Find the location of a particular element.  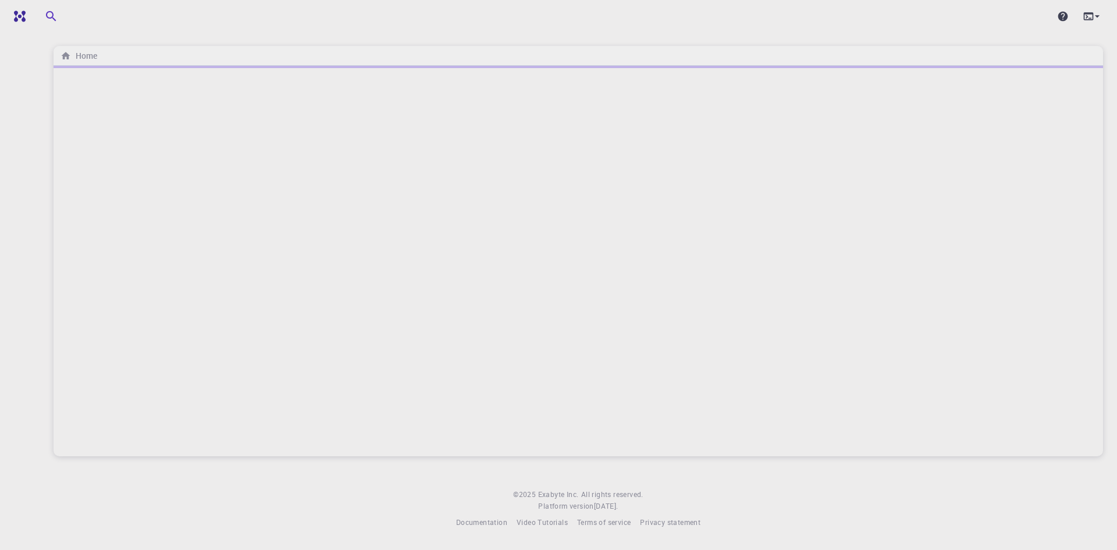

span: Exabyte Inc. is located at coordinates (558, 494).